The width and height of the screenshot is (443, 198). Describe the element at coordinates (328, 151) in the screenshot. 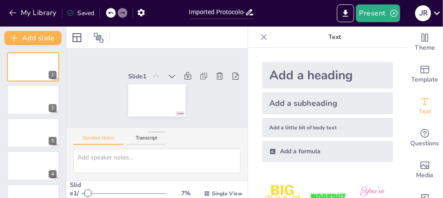

I see `div: Add a formula` at that location.